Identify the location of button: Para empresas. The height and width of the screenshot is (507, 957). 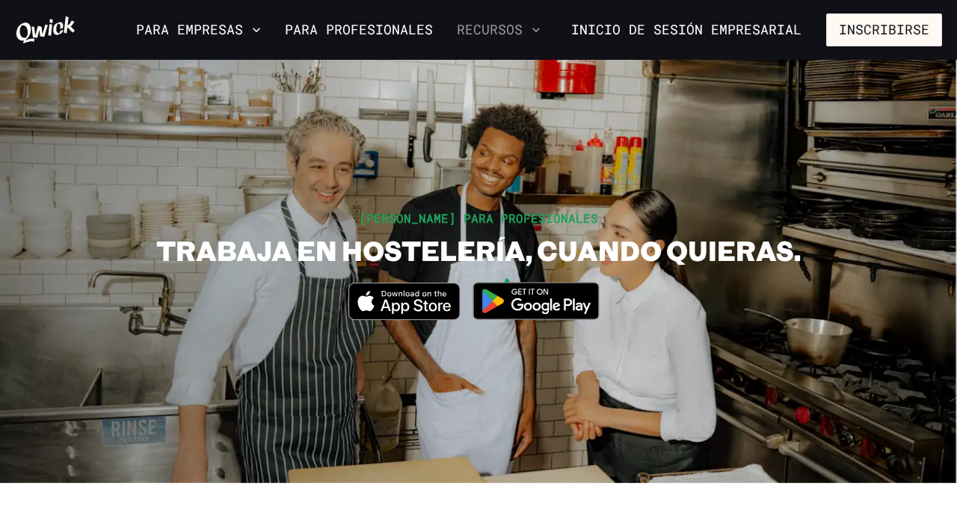
(198, 29).